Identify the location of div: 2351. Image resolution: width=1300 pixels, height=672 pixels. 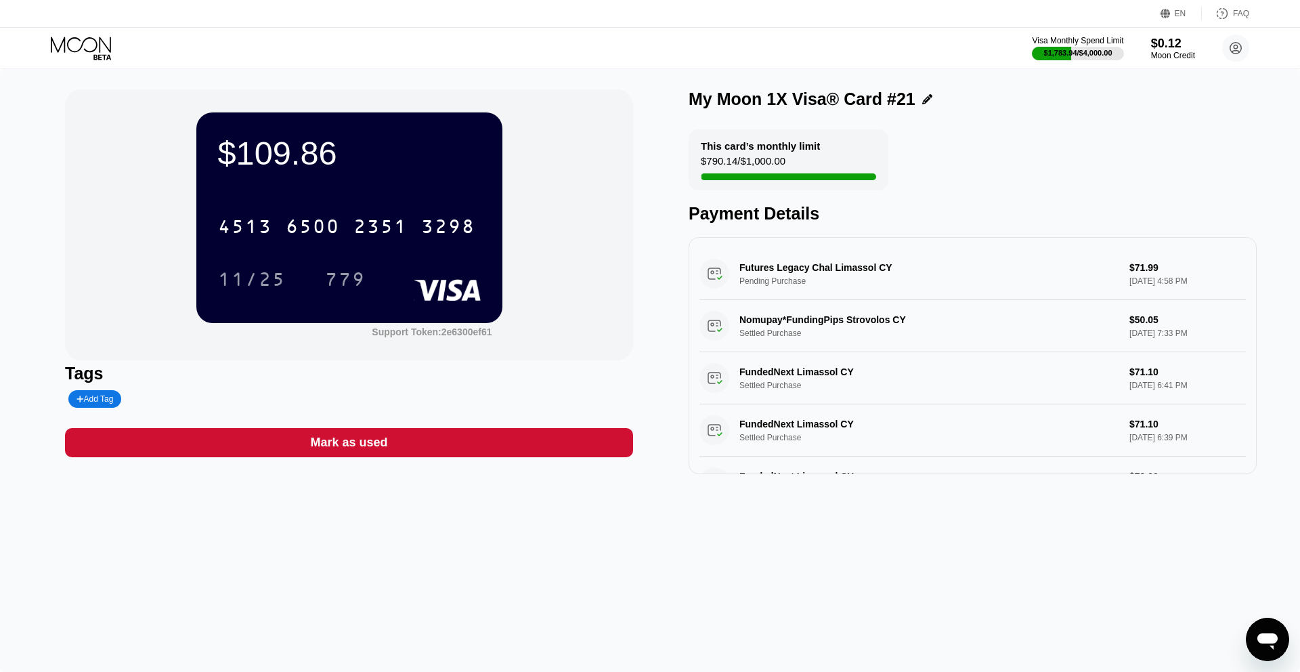
(380, 228).